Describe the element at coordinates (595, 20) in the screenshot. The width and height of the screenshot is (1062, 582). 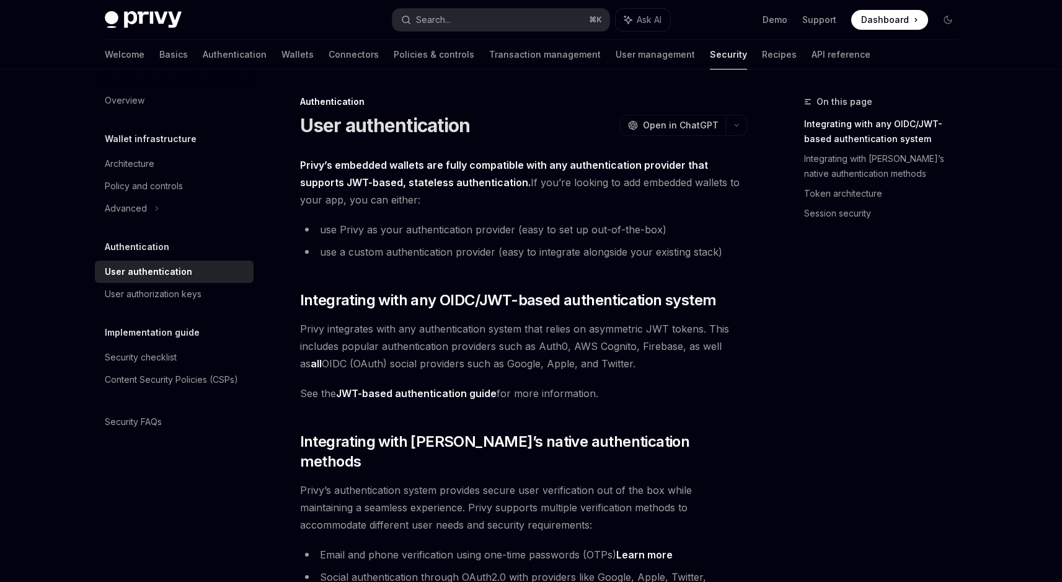
I see `span: ⌘ K` at that location.